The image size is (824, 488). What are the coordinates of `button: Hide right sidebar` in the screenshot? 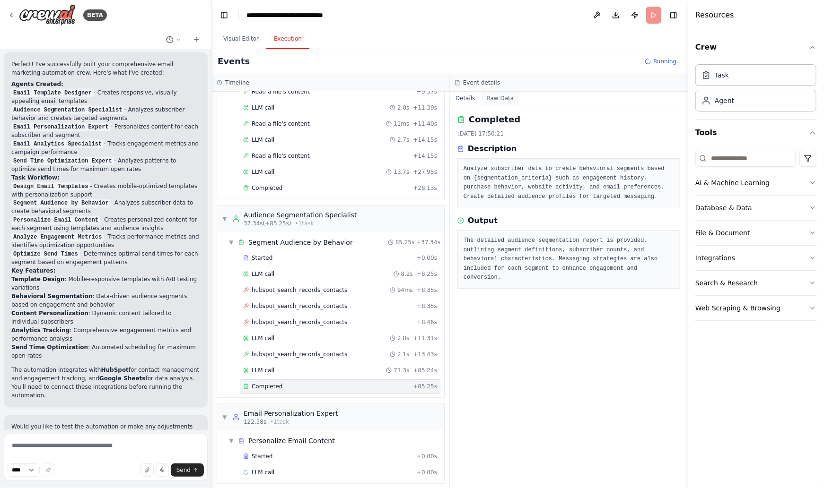 It's located at (673, 15).